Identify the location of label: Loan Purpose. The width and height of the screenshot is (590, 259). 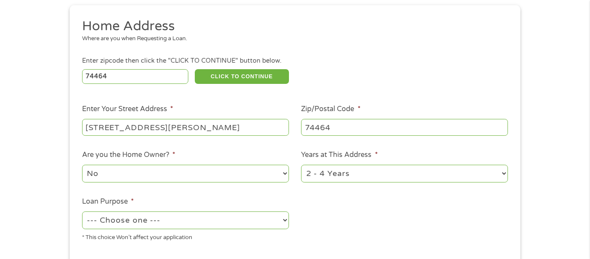
(108, 201).